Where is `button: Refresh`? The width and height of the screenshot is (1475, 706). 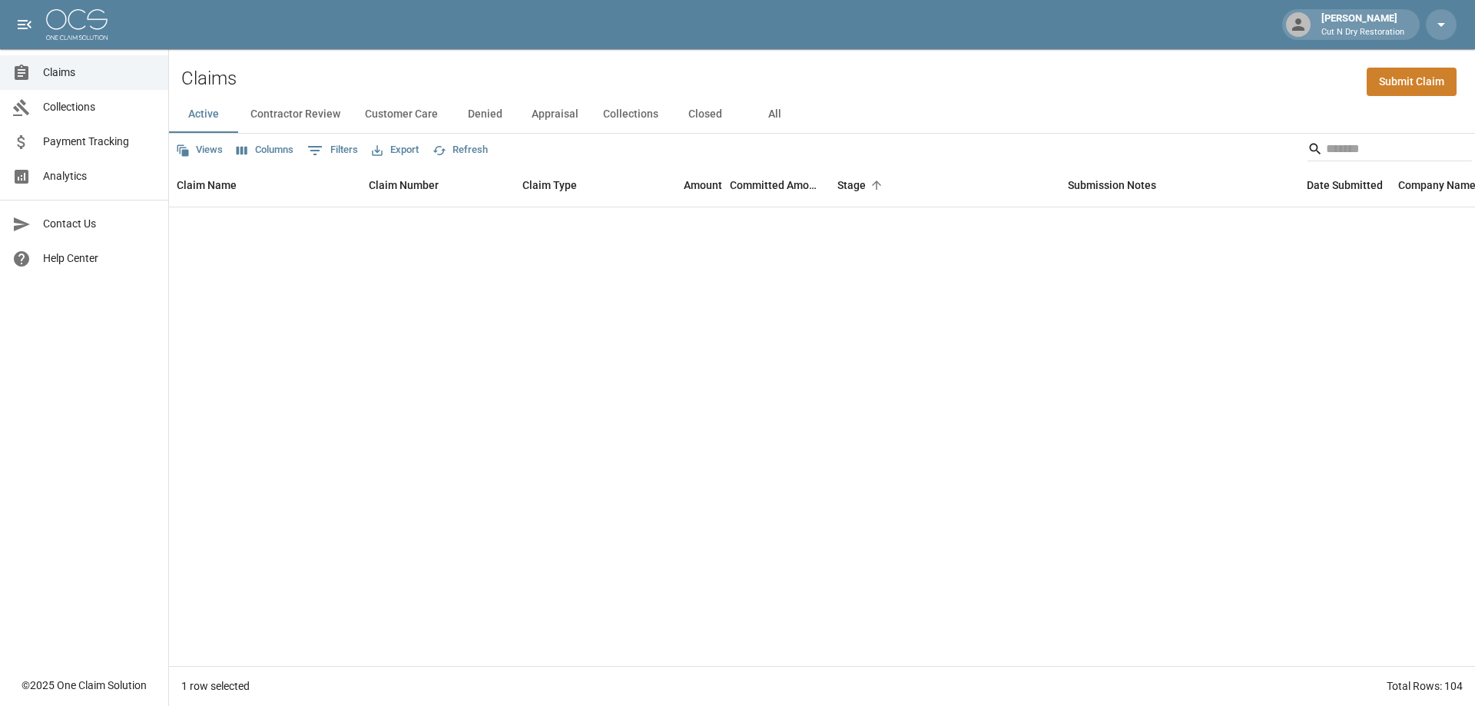
button: Refresh is located at coordinates (460, 150).